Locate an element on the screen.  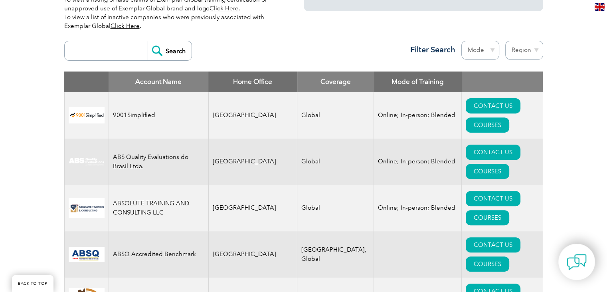
th: Account Name: activate to sort column descending is located at coordinates (158, 82).